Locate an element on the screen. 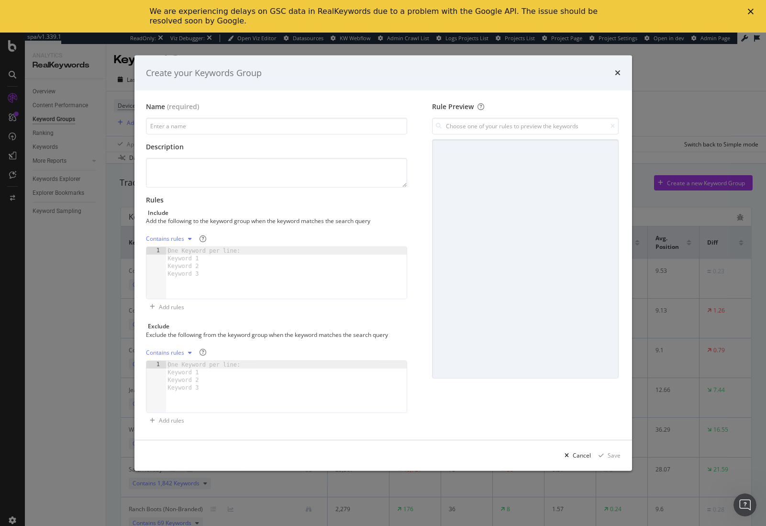 The width and height of the screenshot is (766, 526). div: We are experiencing delays on GSC data in RealKeywords due to a problem with the Google API. The ... is located at coordinates (376, 16).